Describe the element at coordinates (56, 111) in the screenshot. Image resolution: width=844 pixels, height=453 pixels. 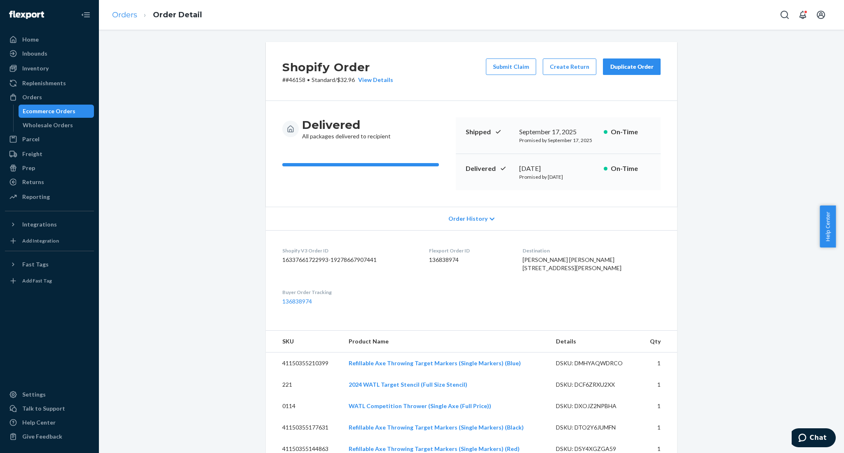
I see `a: Ecommerce Orders` at that location.